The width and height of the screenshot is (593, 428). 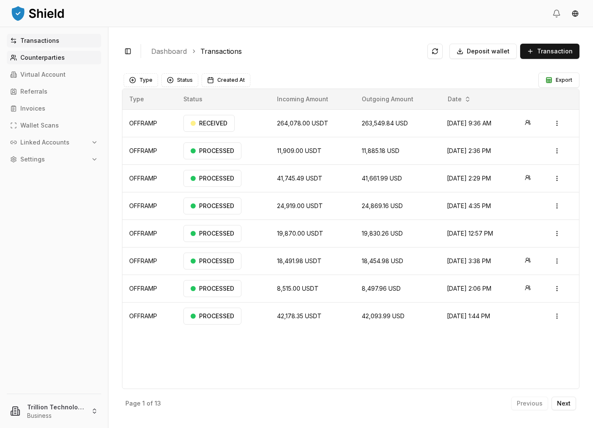 What do you see at coordinates (149, 99) in the screenshot?
I see `th: Type` at bounding box center [149, 99].